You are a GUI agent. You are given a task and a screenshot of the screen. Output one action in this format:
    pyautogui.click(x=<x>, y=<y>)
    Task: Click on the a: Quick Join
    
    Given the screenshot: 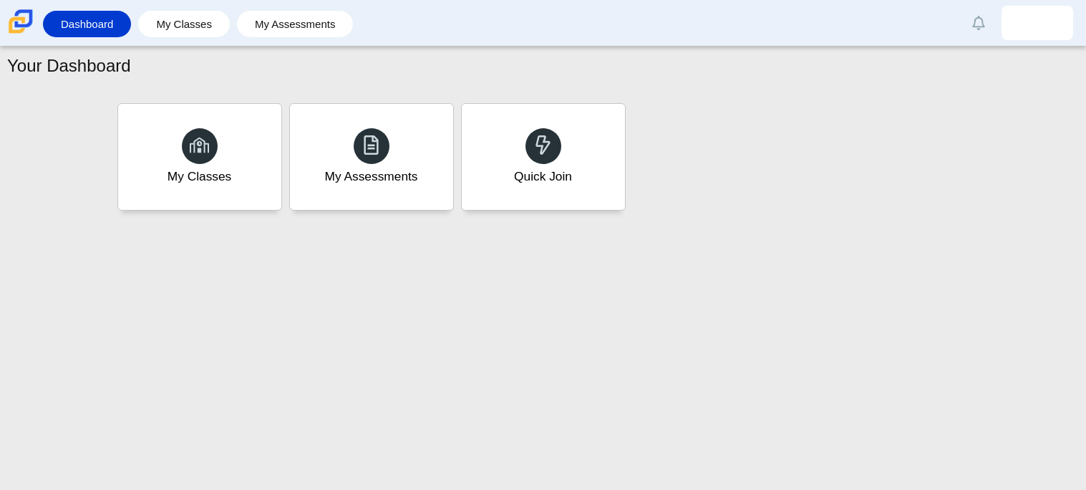 What is the action you would take?
    pyautogui.click(x=543, y=157)
    